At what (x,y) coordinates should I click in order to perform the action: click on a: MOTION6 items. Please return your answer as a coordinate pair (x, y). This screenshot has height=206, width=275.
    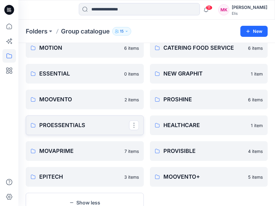
    Looking at the image, I should click on (85, 48).